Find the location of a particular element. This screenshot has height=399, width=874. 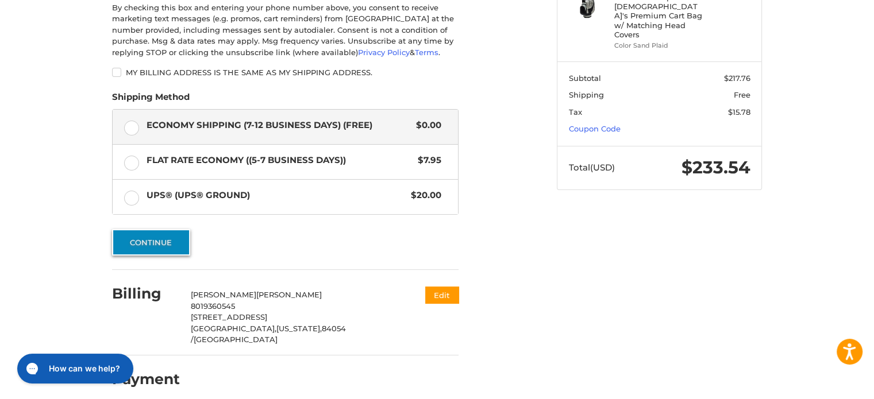

span: Tax is located at coordinates (575, 112).